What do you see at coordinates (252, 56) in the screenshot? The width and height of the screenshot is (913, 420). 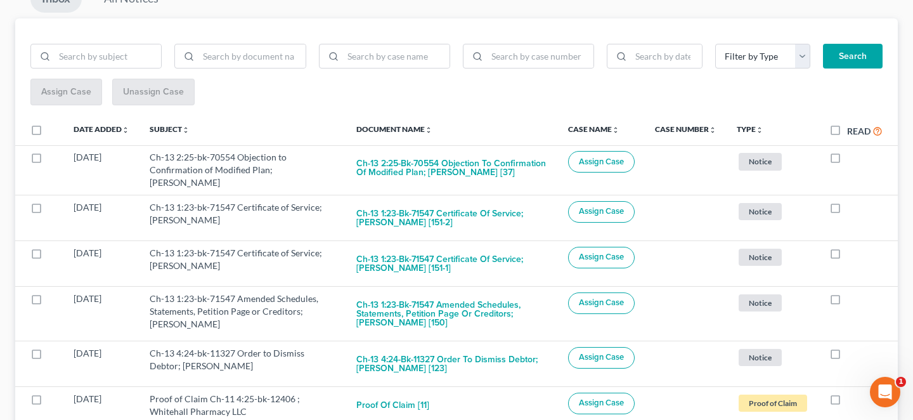 I see `input: Search by document name` at bounding box center [252, 56].